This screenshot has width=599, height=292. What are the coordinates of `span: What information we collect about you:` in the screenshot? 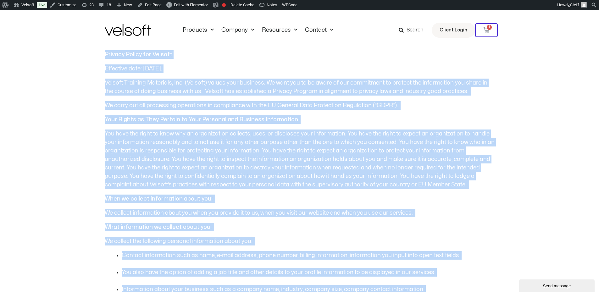 It's located at (158, 227).